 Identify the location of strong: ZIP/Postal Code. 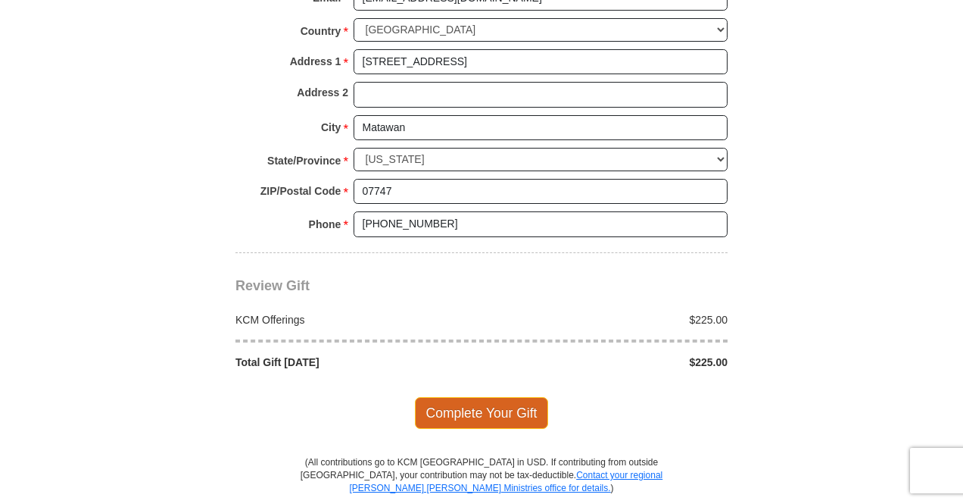
(301, 191).